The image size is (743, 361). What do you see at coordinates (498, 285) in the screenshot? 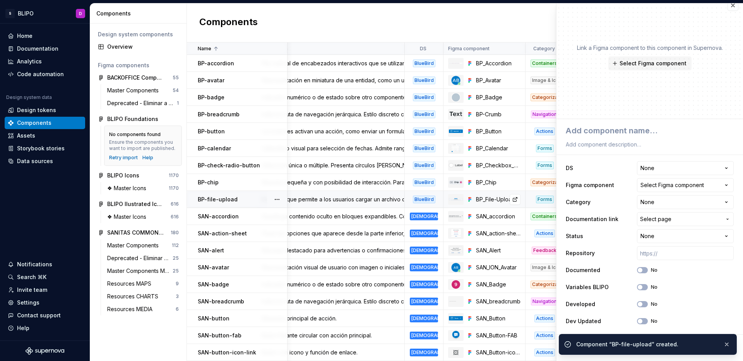
I see `div: SAN_Badge` at bounding box center [498, 285].